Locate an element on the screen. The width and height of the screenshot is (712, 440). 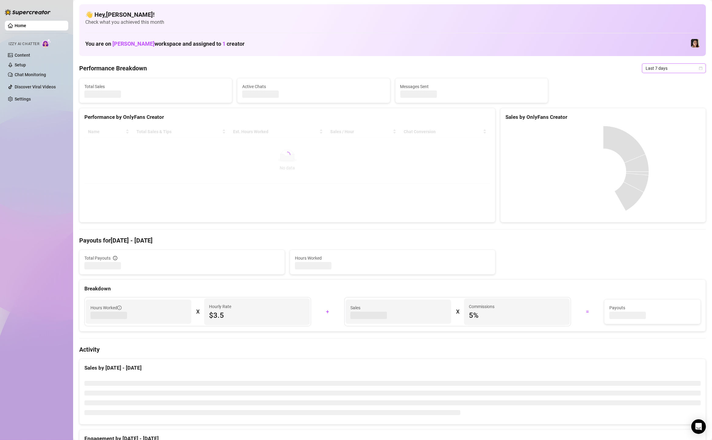
div: Performance by OnlyFans Creator is located at coordinates (287, 117).